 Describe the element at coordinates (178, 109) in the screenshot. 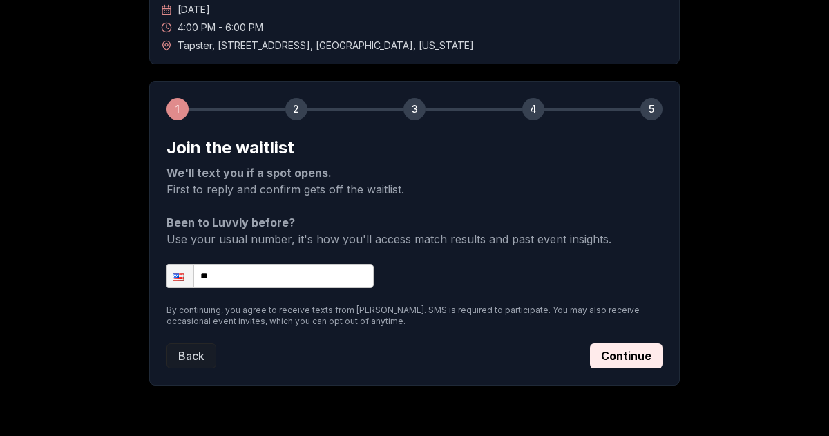

I see `div: 1` at that location.